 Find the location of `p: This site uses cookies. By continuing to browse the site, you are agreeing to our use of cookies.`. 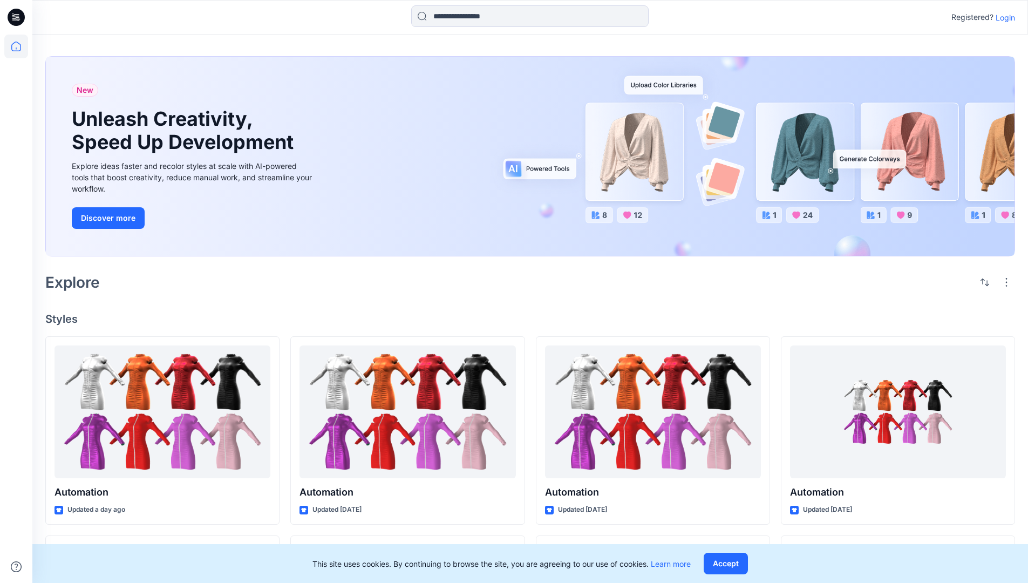

p: This site uses cookies. By continuing to browse the site, you are agreeing to our use of cookies. is located at coordinates (501, 563).